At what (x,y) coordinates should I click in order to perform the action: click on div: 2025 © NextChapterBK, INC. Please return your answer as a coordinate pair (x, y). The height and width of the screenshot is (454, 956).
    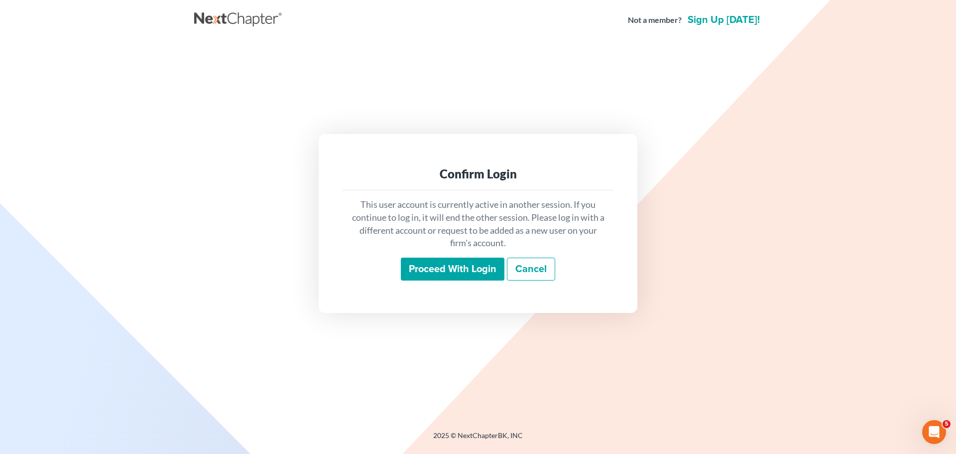
    Looking at the image, I should click on (478, 439).